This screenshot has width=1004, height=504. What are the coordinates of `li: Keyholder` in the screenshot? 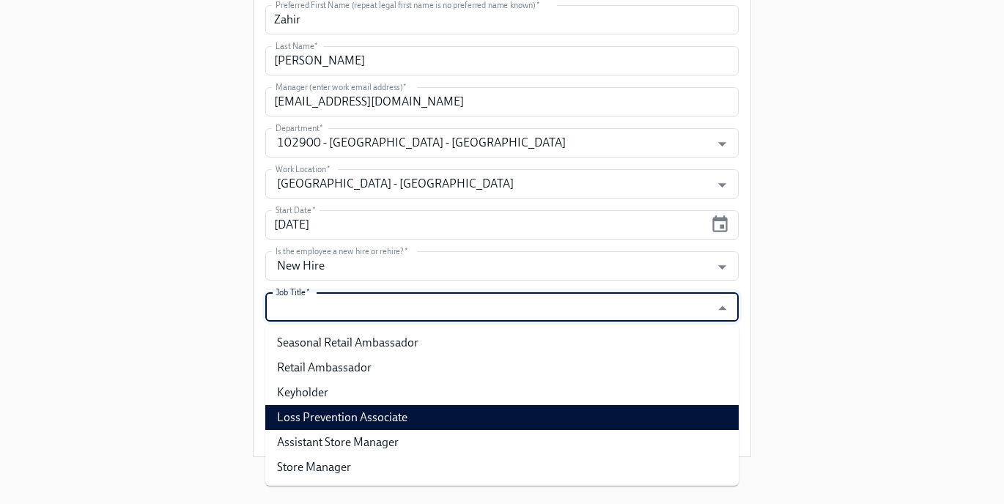 It's located at (502, 393).